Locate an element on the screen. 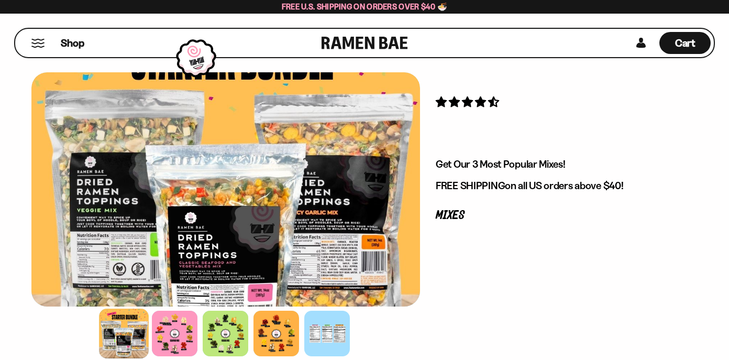  span: Shop is located at coordinates (72, 43).